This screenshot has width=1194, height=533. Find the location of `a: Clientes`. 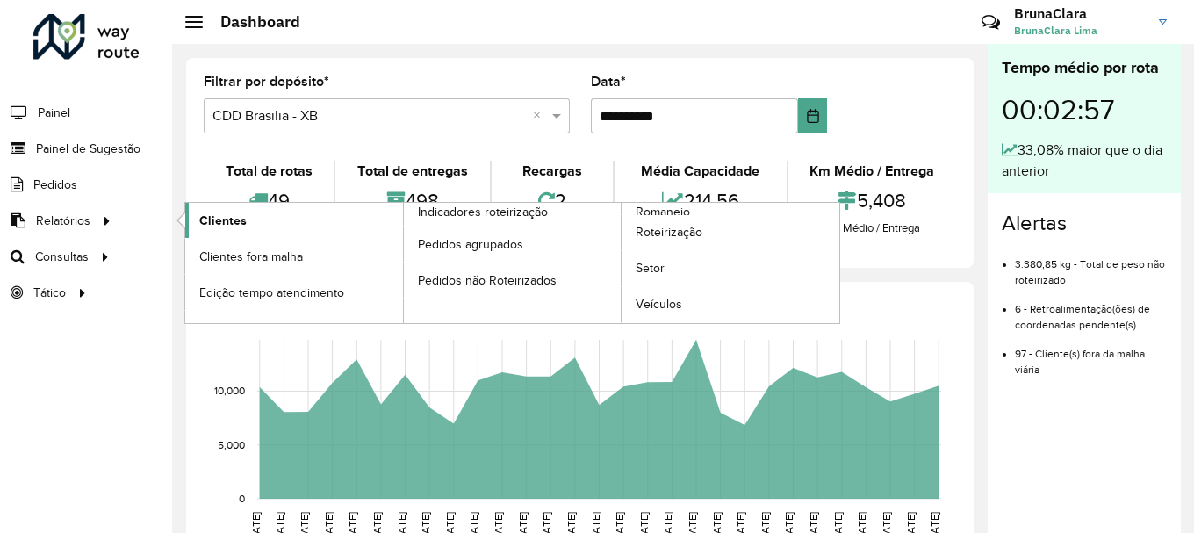

a: Clientes is located at coordinates (294, 220).